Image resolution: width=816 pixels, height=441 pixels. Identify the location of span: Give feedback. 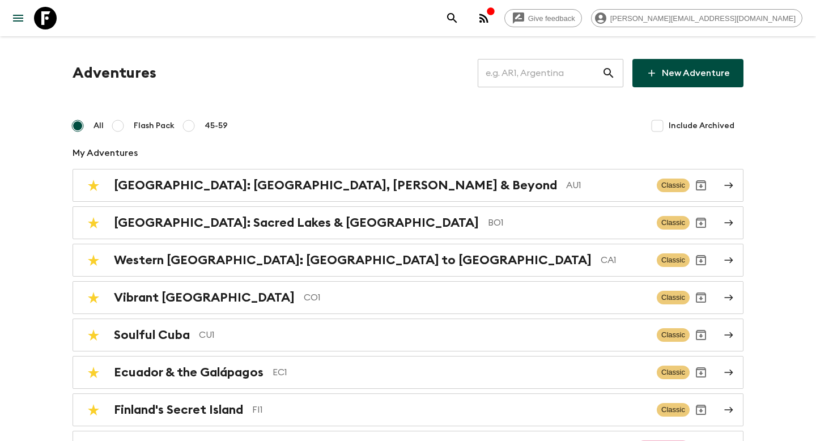
(551, 18).